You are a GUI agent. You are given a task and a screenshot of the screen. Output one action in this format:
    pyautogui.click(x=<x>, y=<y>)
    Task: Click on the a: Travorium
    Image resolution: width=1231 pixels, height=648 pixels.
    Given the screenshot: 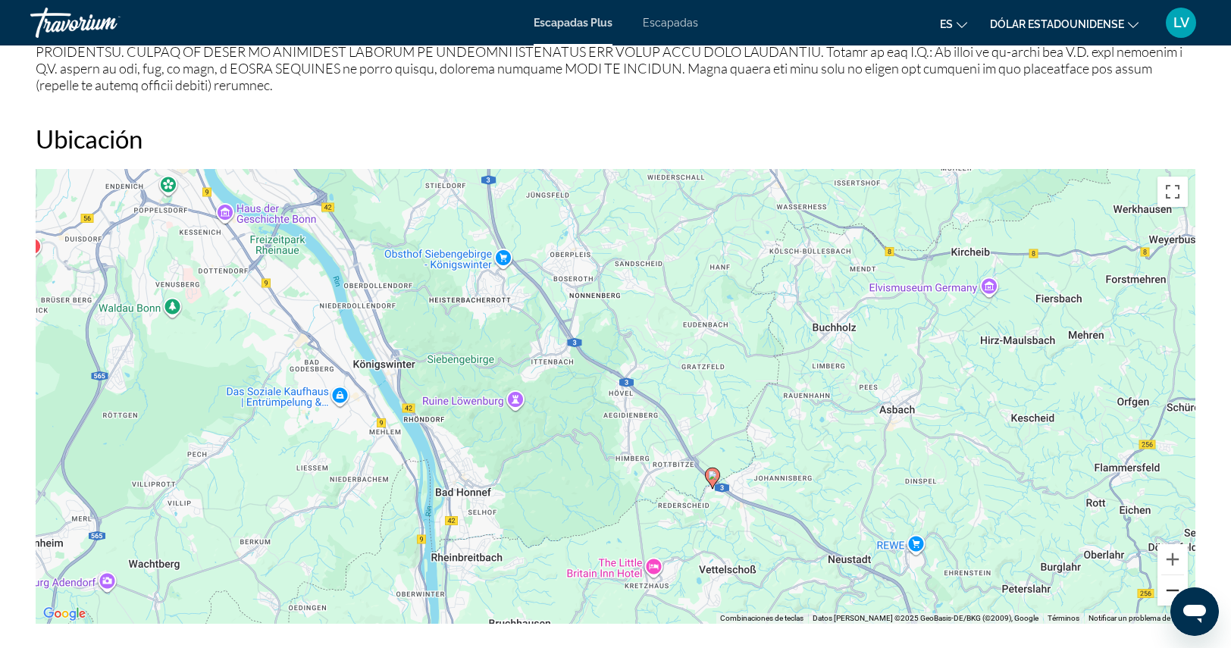 What is the action you would take?
    pyautogui.click(x=106, y=23)
    